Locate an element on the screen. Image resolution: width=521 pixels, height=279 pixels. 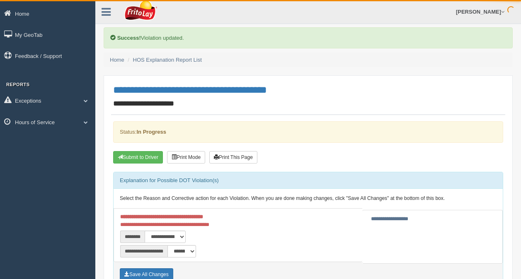
strong: In Progress is located at coordinates (151, 132).